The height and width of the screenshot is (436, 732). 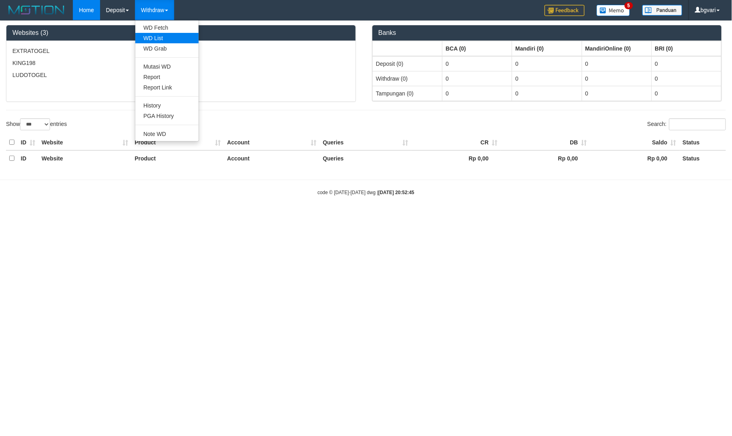 I want to click on a: WD Grab, so click(x=167, y=48).